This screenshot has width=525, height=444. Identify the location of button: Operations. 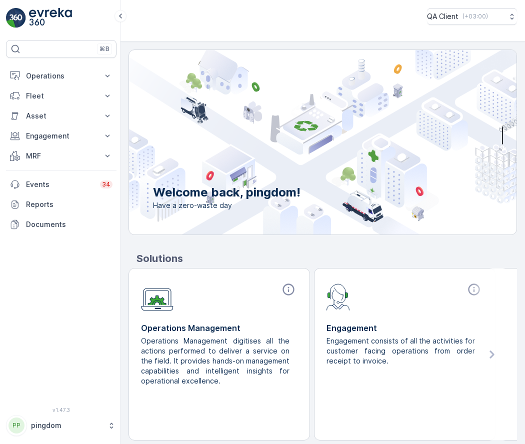
(61, 76).